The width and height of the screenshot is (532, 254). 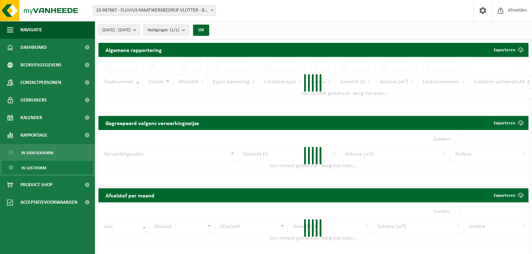 I want to click on span: Navigatie, so click(x=31, y=30).